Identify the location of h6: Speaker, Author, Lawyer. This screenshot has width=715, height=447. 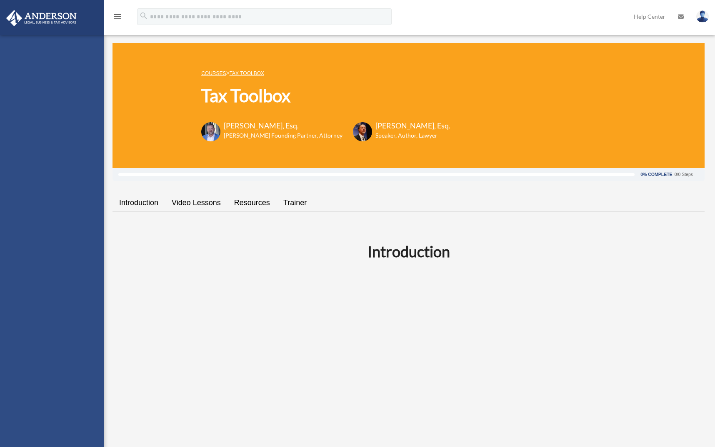
(408, 135).